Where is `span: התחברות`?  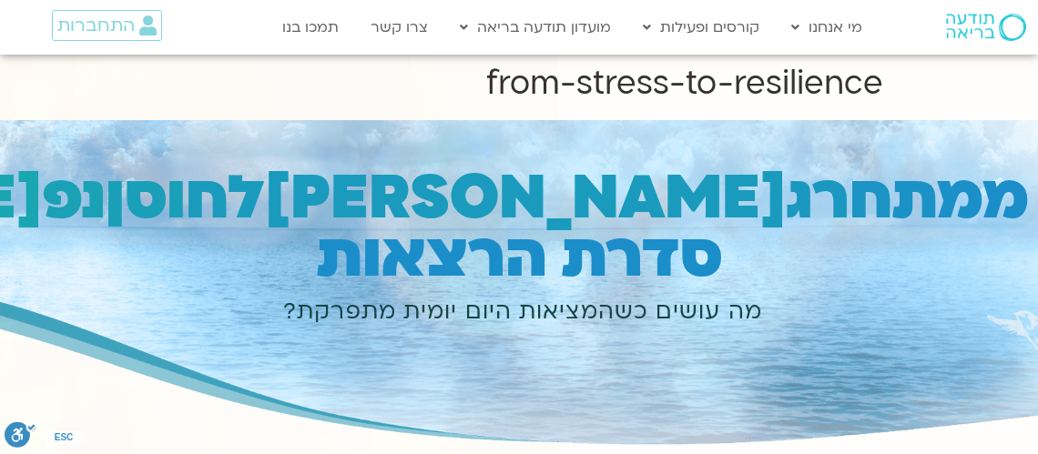
span: התחברות is located at coordinates (96, 26).